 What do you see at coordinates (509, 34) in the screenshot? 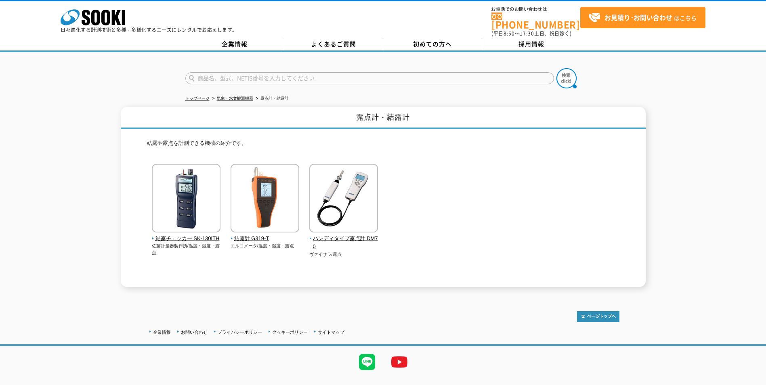
I see `span: 8:50` at bounding box center [509, 34].